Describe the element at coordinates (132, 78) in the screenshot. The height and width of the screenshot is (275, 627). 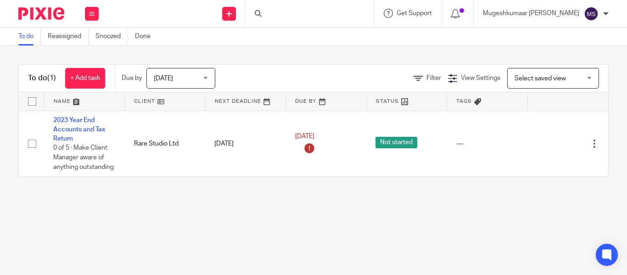
I see `p: Due by` at that location.